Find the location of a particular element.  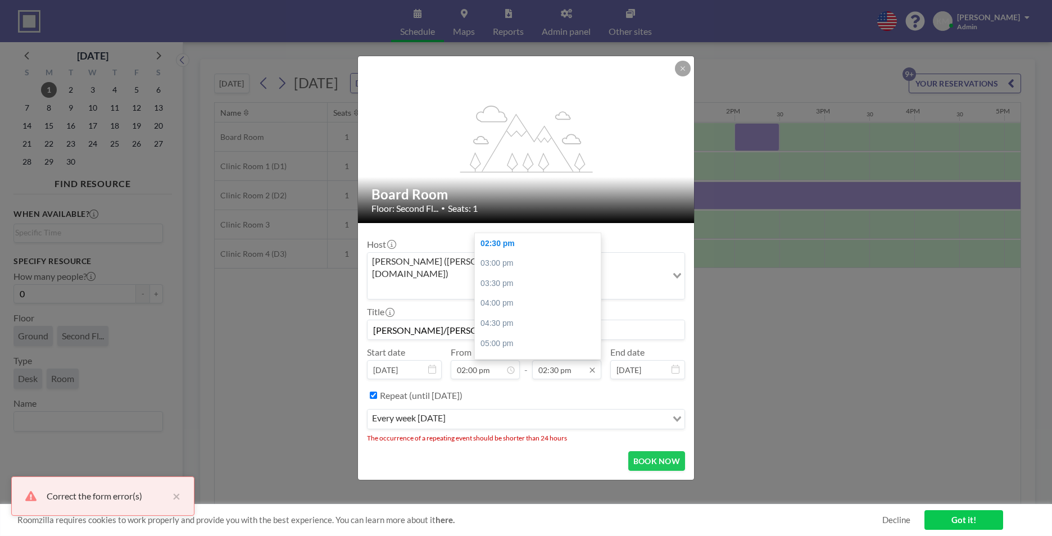

a: Decline is located at coordinates (896, 520).